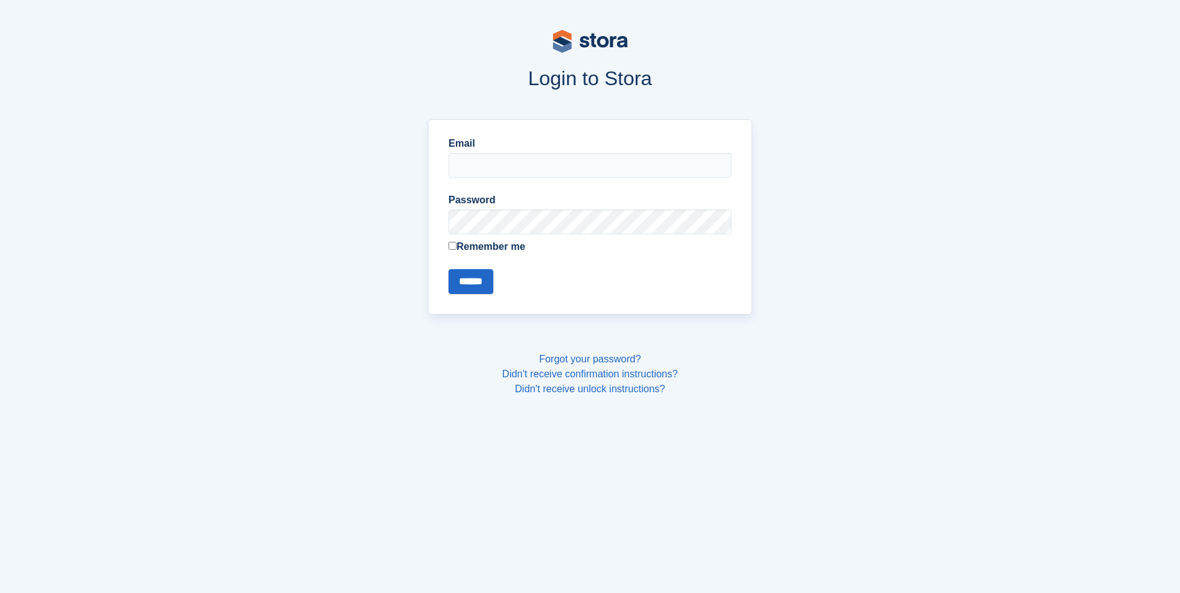 The image size is (1180, 593). I want to click on label: Email, so click(590, 144).